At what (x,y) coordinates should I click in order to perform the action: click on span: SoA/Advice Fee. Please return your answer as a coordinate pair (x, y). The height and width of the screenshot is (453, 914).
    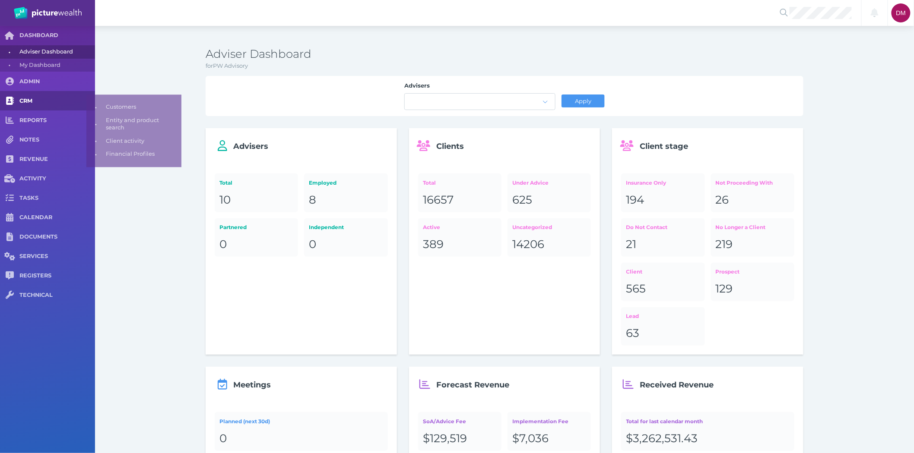
    Looking at the image, I should click on (444, 421).